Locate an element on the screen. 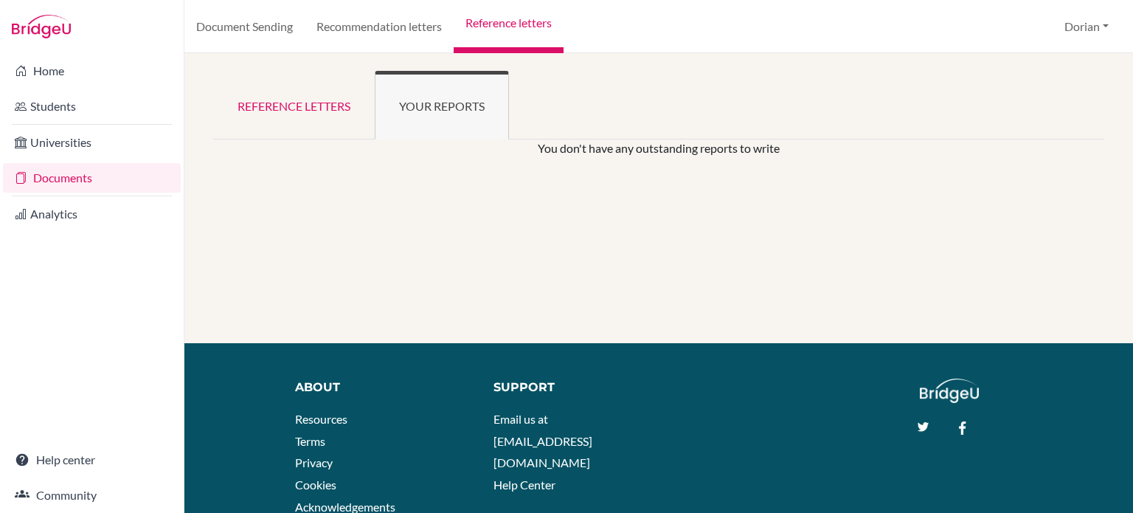 Image resolution: width=1133 pixels, height=513 pixels. a: Cookies is located at coordinates (316, 484).